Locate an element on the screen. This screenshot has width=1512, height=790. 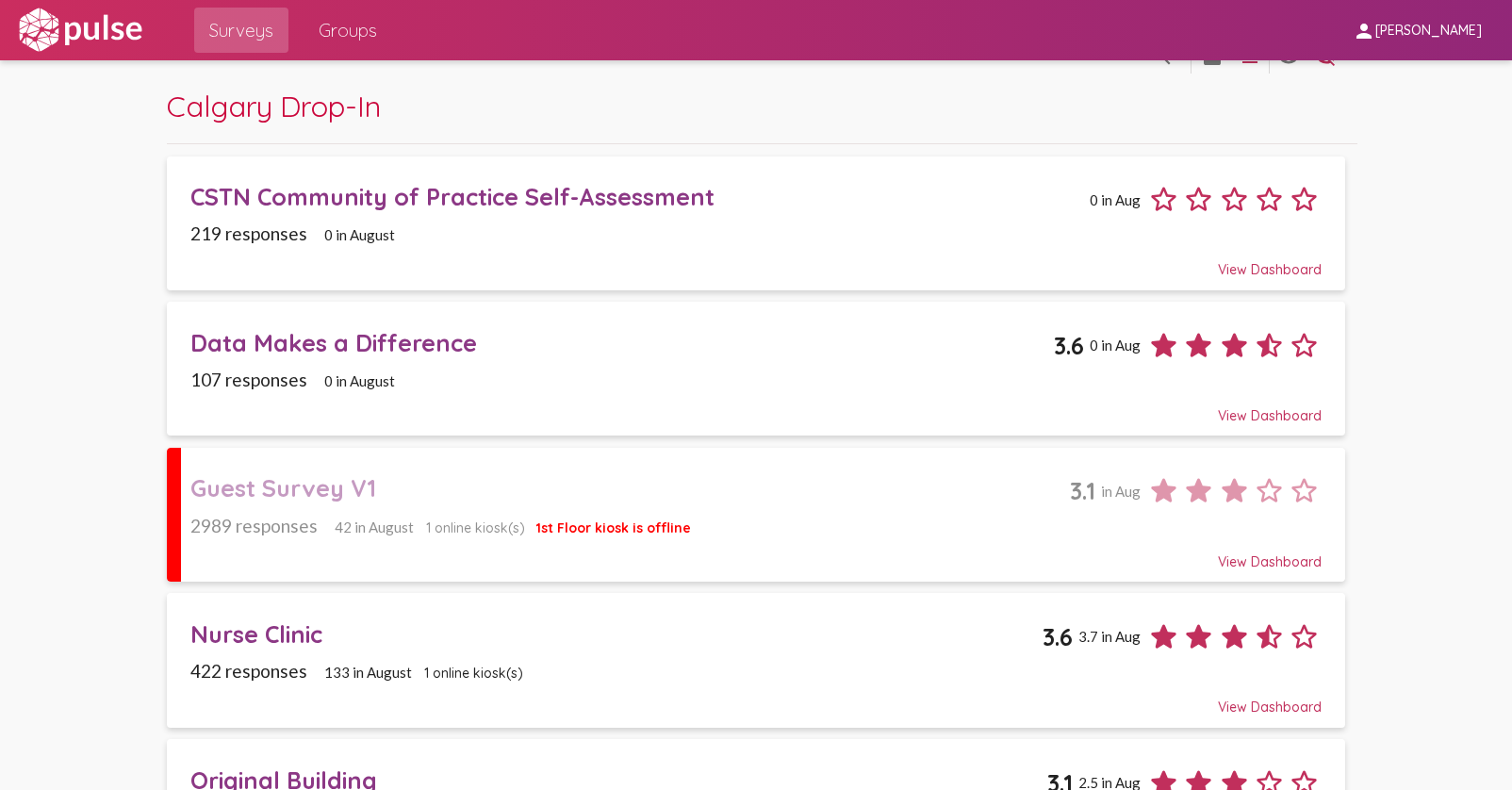
a: Surveys is located at coordinates (242, 30).